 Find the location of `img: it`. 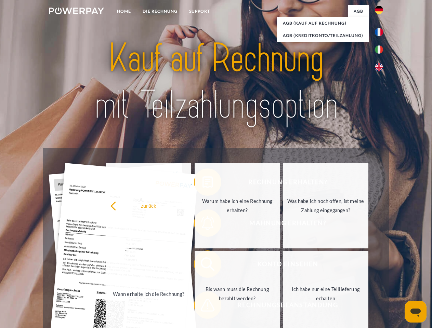

img: it is located at coordinates (379, 50).